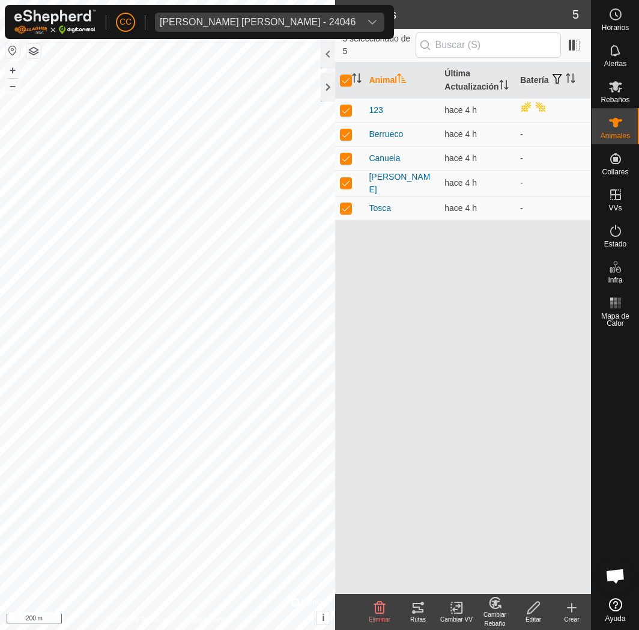 This screenshot has height=630, width=639. I want to click on span: Rebaños, so click(615, 100).